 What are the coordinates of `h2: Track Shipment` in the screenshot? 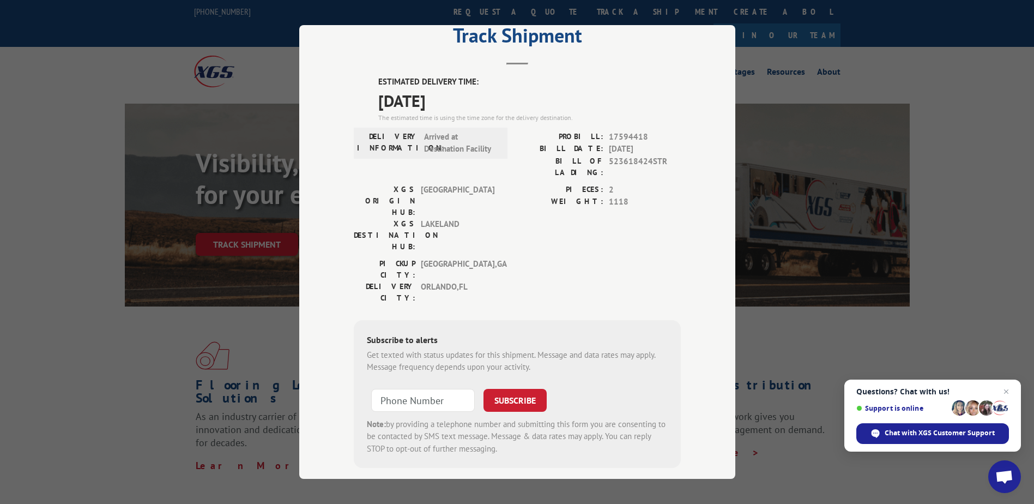 It's located at (517, 38).